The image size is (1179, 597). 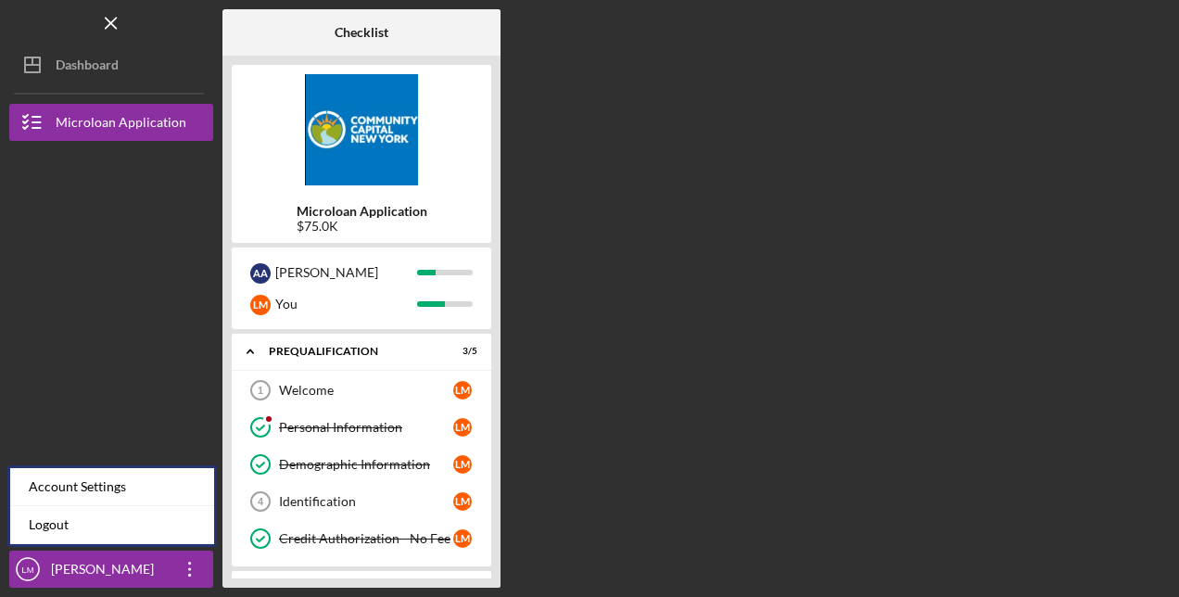 I want to click on text: LM, so click(x=27, y=569).